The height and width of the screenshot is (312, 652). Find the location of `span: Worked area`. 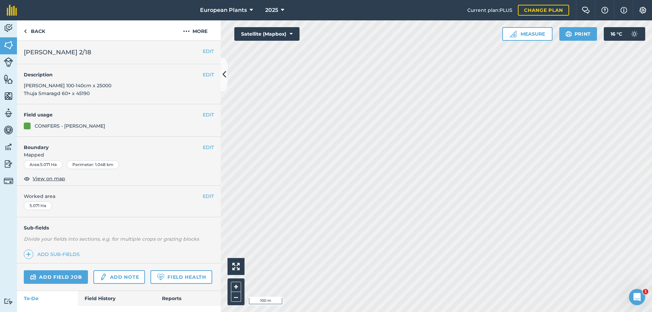

span: Worked area is located at coordinates (119, 196).